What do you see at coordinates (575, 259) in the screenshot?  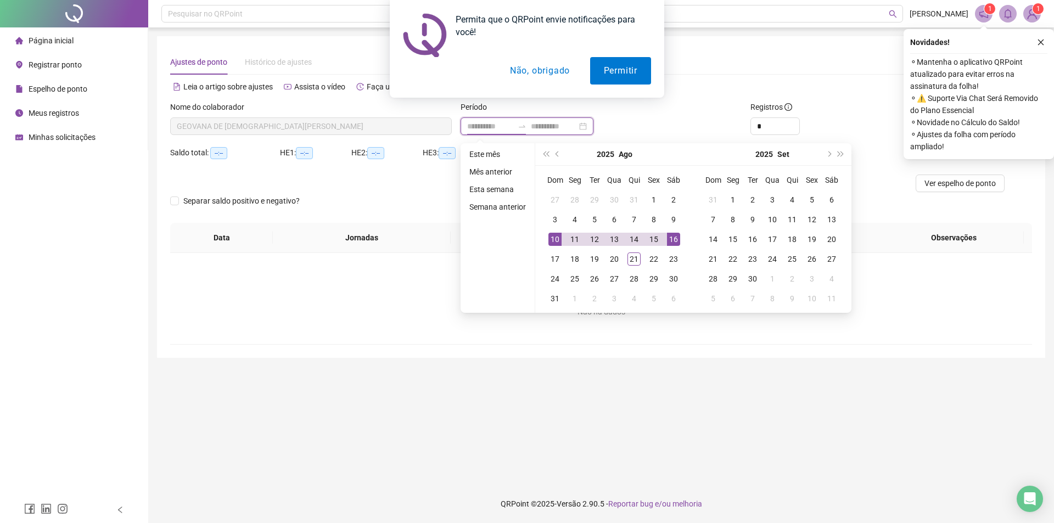 I see `div: 18` at bounding box center [575, 259].